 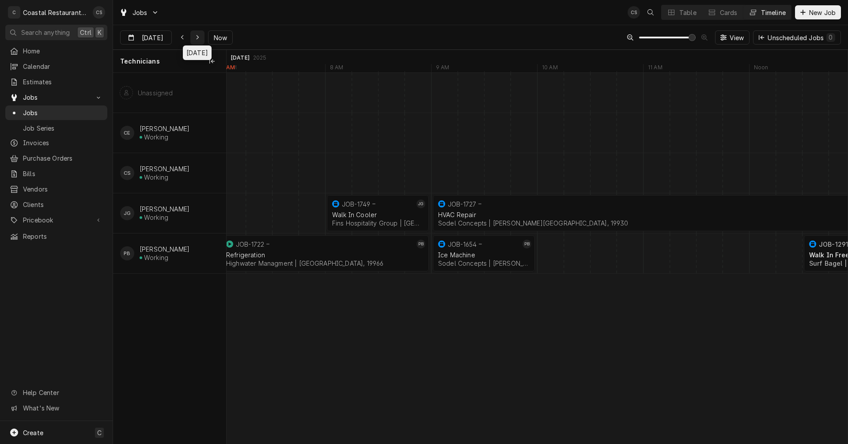 I want to click on a: Home, so click(x=56, y=51).